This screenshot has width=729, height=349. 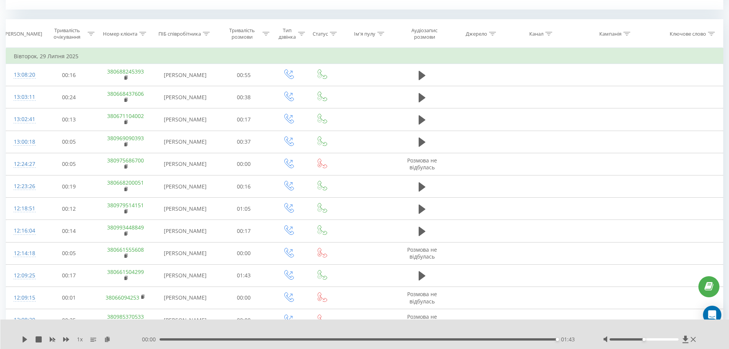 I want to click on td: 00:25, so click(x=69, y=320).